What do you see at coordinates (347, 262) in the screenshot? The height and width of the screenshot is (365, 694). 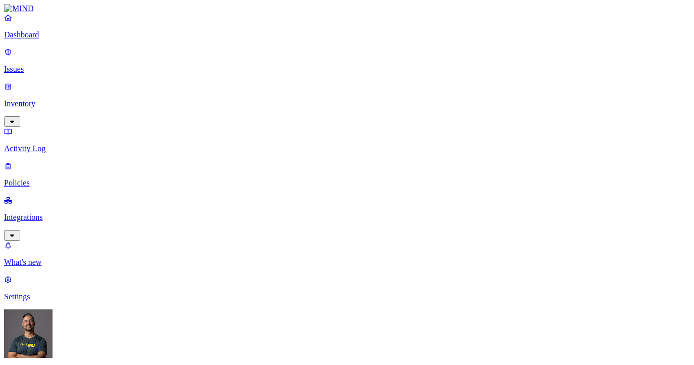 I see `p: What's new` at bounding box center [347, 262].